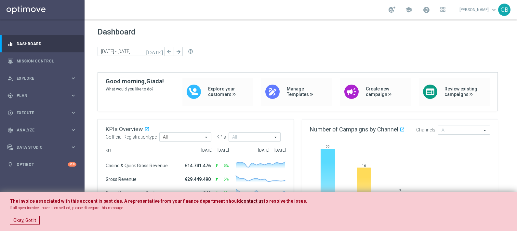 The image size is (517, 231). What do you see at coordinates (253, 201) in the screenshot?
I see `a: contact us` at bounding box center [253, 201].